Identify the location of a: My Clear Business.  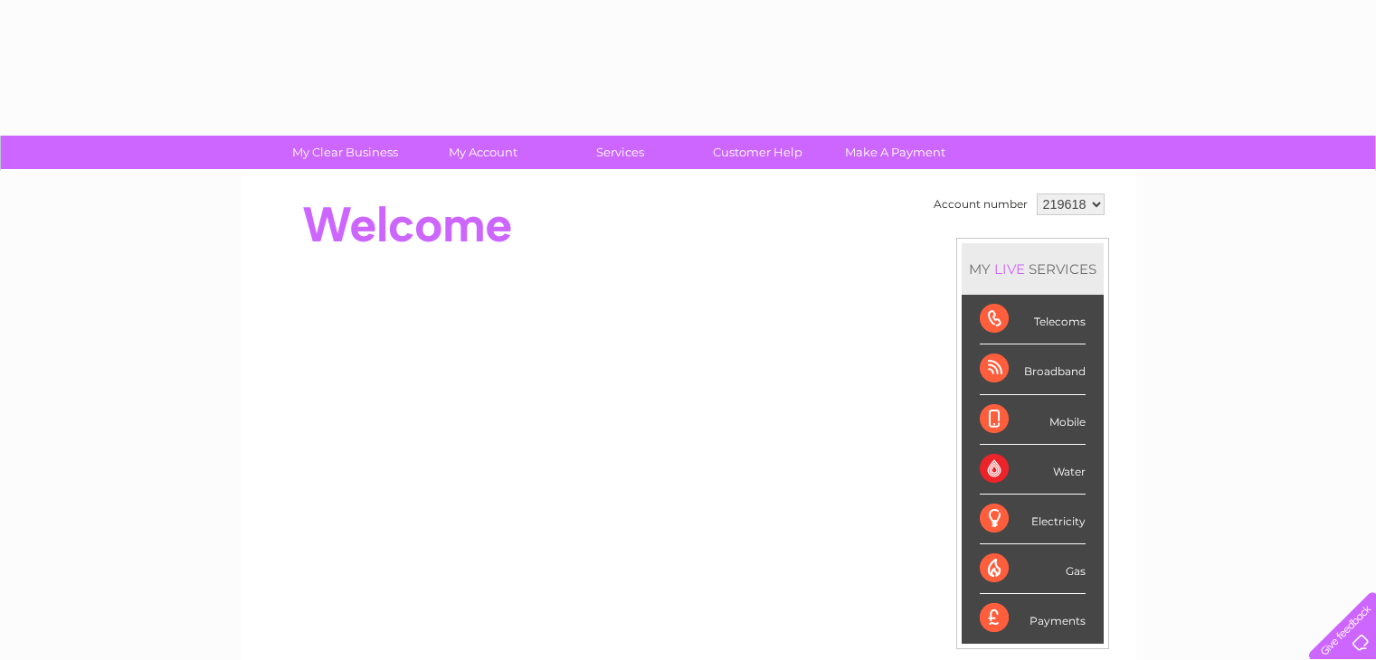
(345, 152).